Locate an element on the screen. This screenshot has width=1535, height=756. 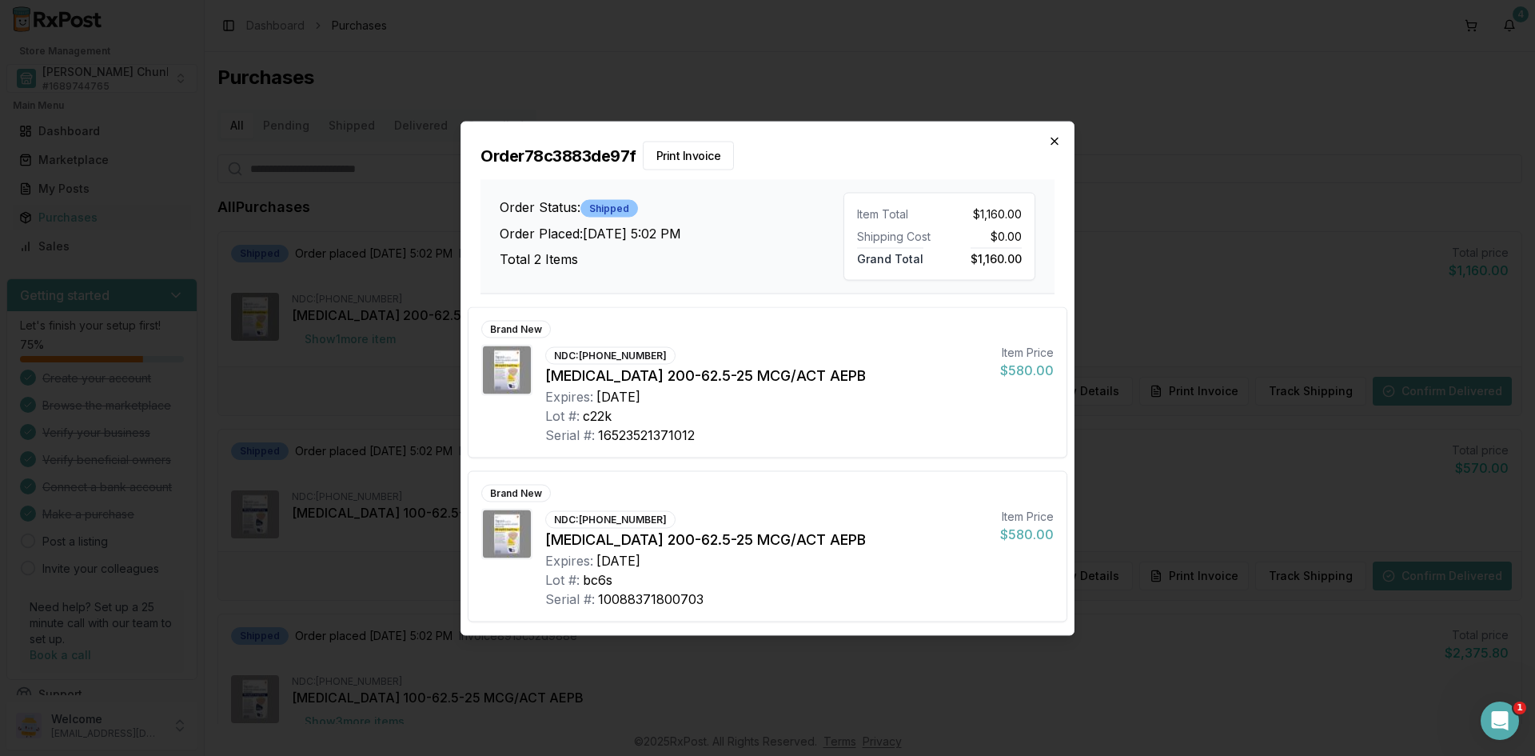
button: Print Invoice is located at coordinates (688, 155).